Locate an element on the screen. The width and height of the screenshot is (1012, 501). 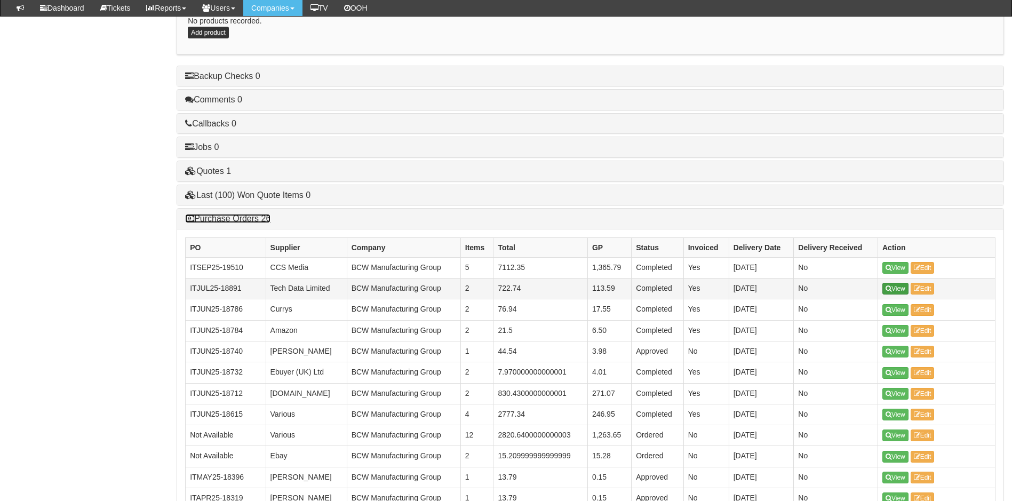
td: 7.970000000000001 is located at coordinates (541, 373).